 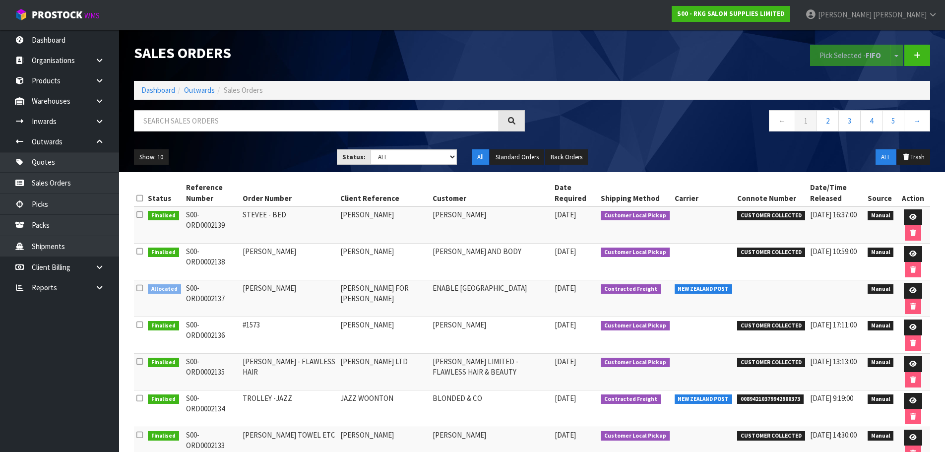 I want to click on h1: Sales Orders, so click(x=329, y=53).